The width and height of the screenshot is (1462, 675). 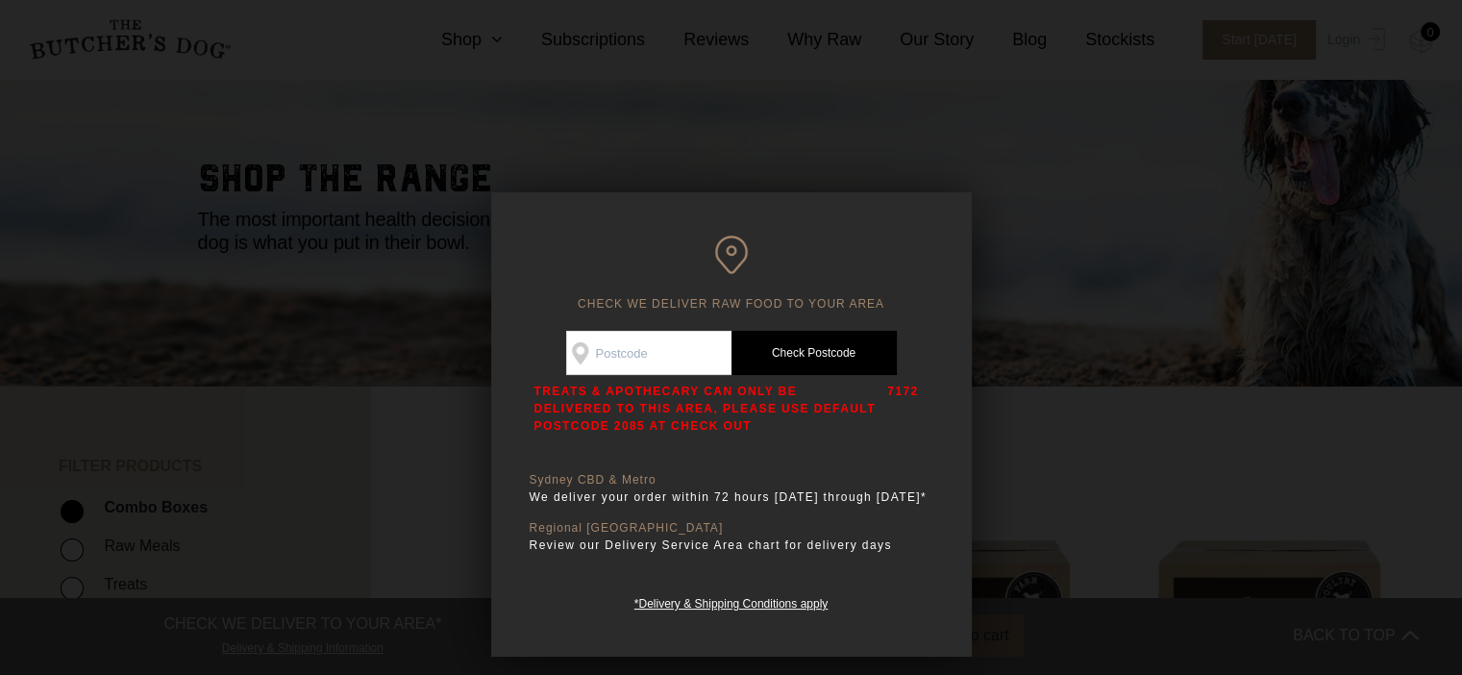 I want to click on a: Check Postcode, so click(x=814, y=353).